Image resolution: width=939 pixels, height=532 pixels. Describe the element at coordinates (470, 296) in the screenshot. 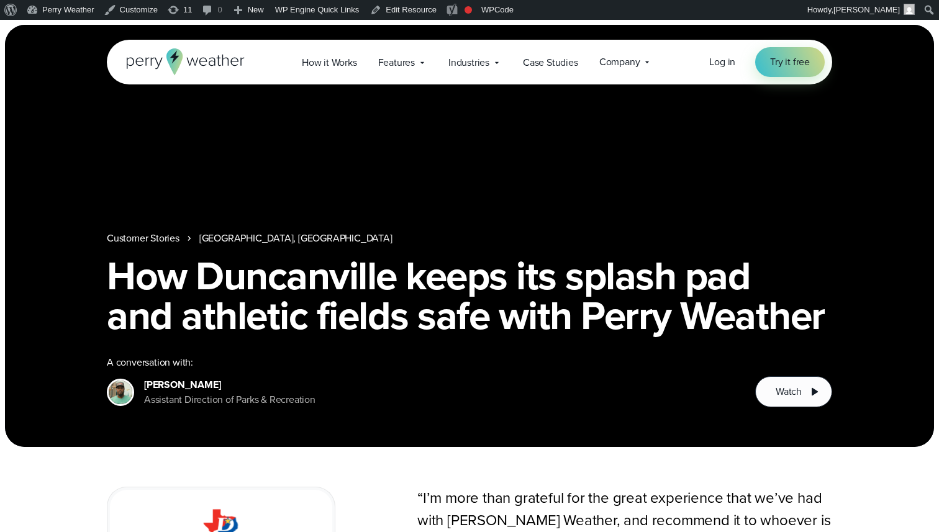

I see `h1: How Duncanville keeps its splash pad and athletic fields safe with Perry Weather` at that location.